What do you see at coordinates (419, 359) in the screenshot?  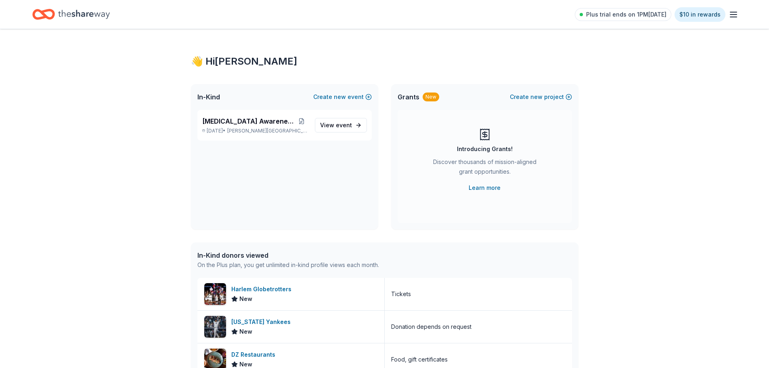 I see `div: Food, gift certificates` at bounding box center [419, 359].